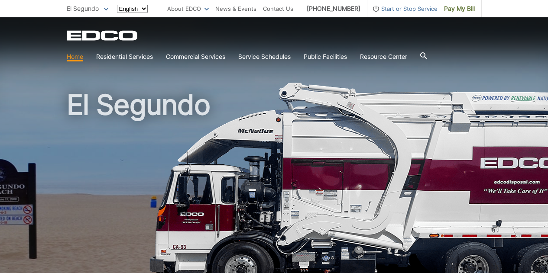  What do you see at coordinates (278, 9) in the screenshot?
I see `a: Contact Us` at bounding box center [278, 9].